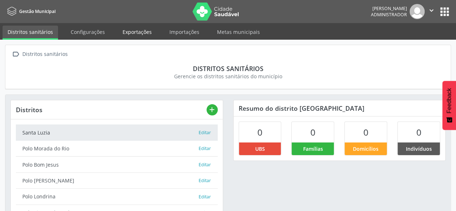 This screenshot has width=456, height=211. Describe the element at coordinates (389, 14) in the screenshot. I see `span: Administrador` at that location.